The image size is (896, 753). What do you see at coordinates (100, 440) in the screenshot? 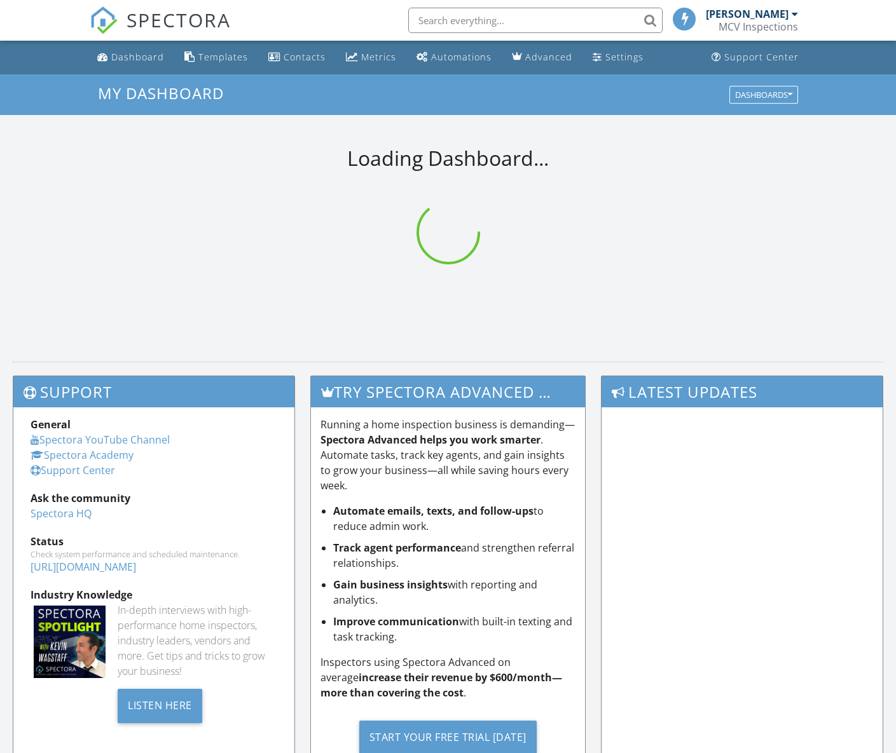
I see `a: Spectora YouTube Channel` at bounding box center [100, 440].